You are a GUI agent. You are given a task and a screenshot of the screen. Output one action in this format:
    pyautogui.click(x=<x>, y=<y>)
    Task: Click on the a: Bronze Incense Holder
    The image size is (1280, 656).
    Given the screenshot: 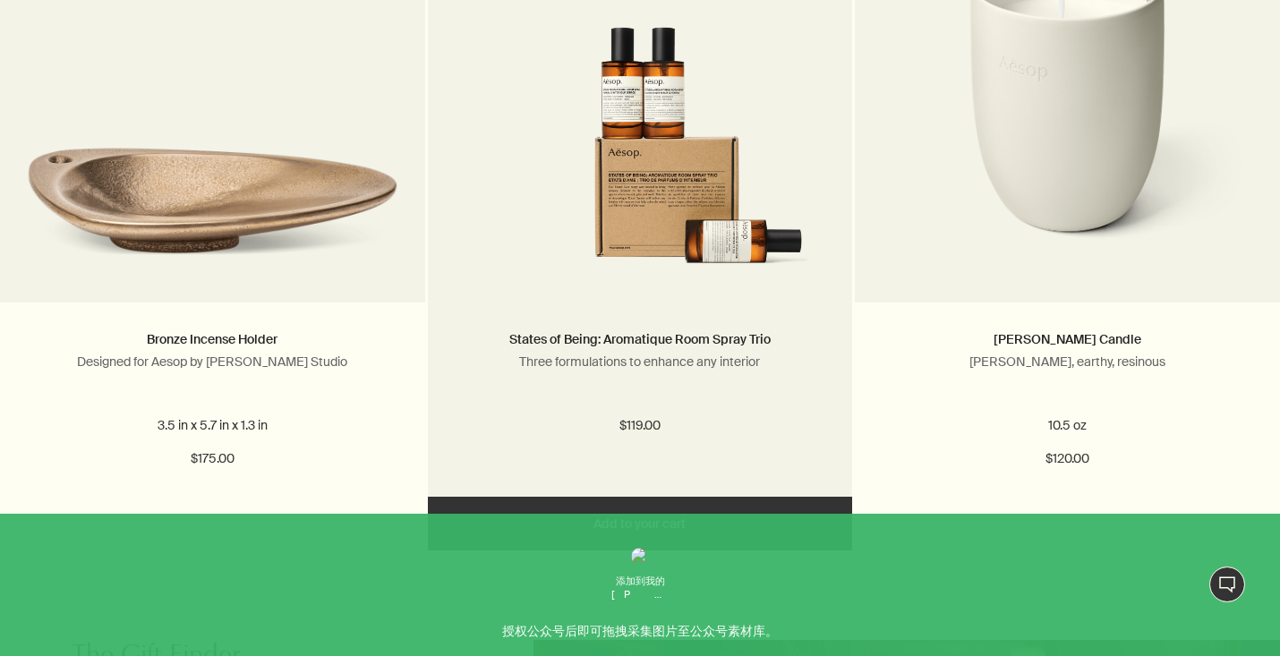 What is the action you would take?
    pyautogui.click(x=212, y=339)
    